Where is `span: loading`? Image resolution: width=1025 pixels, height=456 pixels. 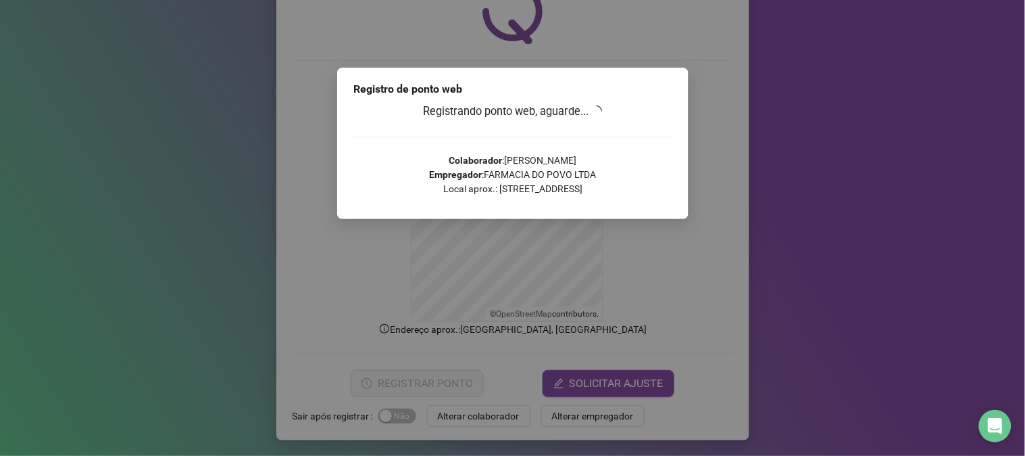
span: loading is located at coordinates (597, 111).